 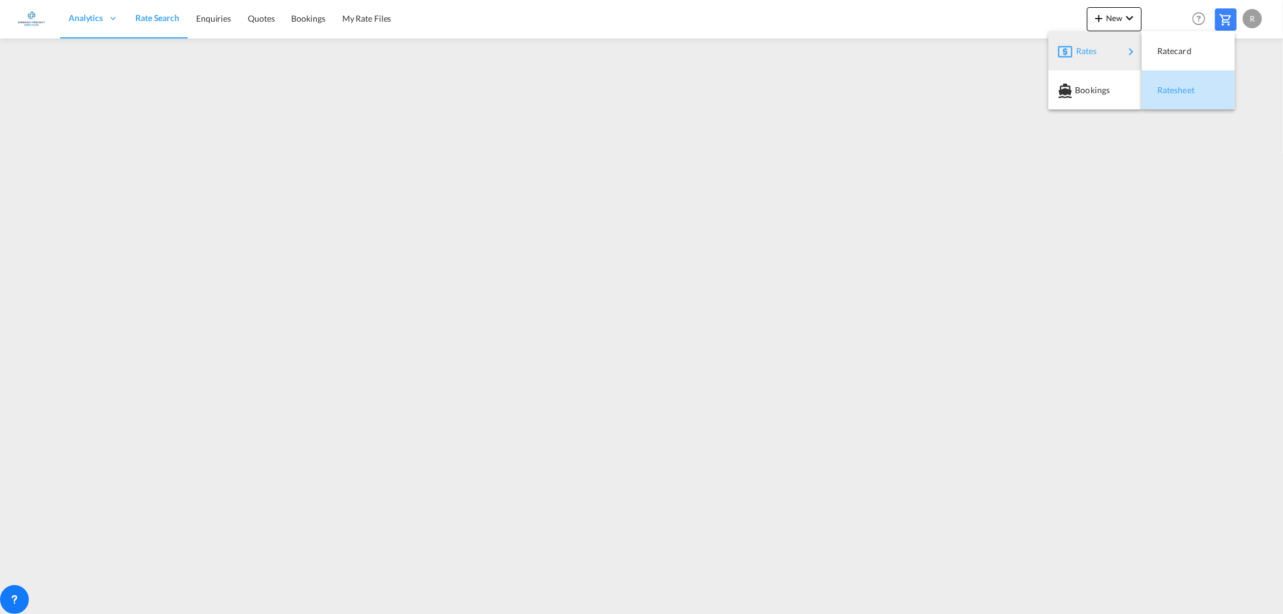 What do you see at coordinates (1164, 90) in the screenshot?
I see `span: Ratesheet` at bounding box center [1164, 90].